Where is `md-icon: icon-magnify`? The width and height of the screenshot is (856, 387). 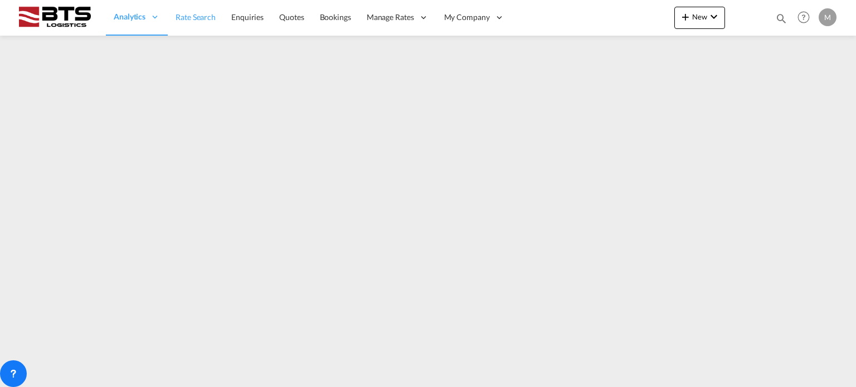 md-icon: icon-magnify is located at coordinates (781, 18).